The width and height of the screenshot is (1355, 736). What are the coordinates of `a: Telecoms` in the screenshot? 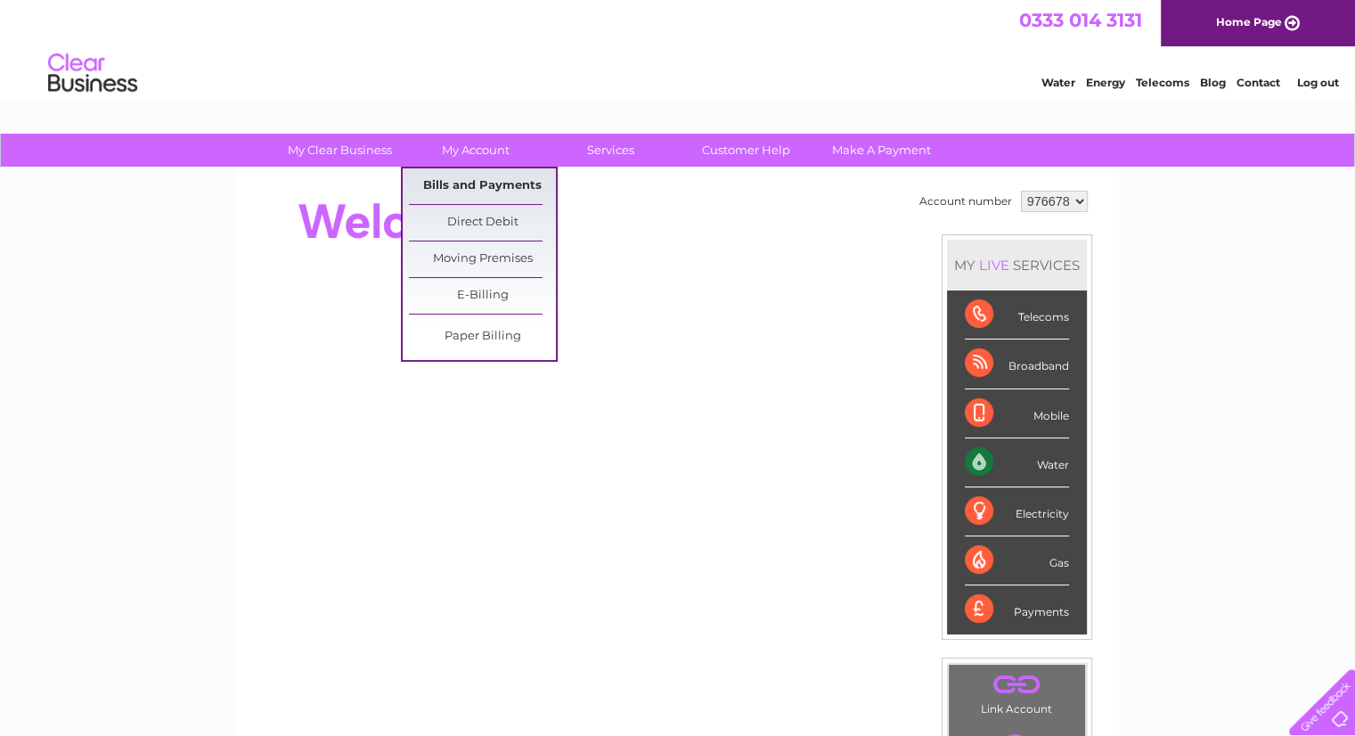 It's located at (1162, 82).